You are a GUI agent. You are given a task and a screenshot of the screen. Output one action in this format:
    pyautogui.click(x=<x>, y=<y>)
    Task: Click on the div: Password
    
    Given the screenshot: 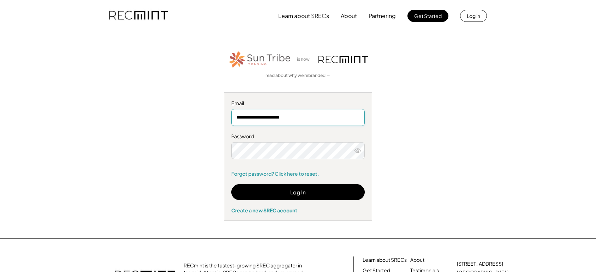 What is the action you would take?
    pyautogui.click(x=298, y=137)
    